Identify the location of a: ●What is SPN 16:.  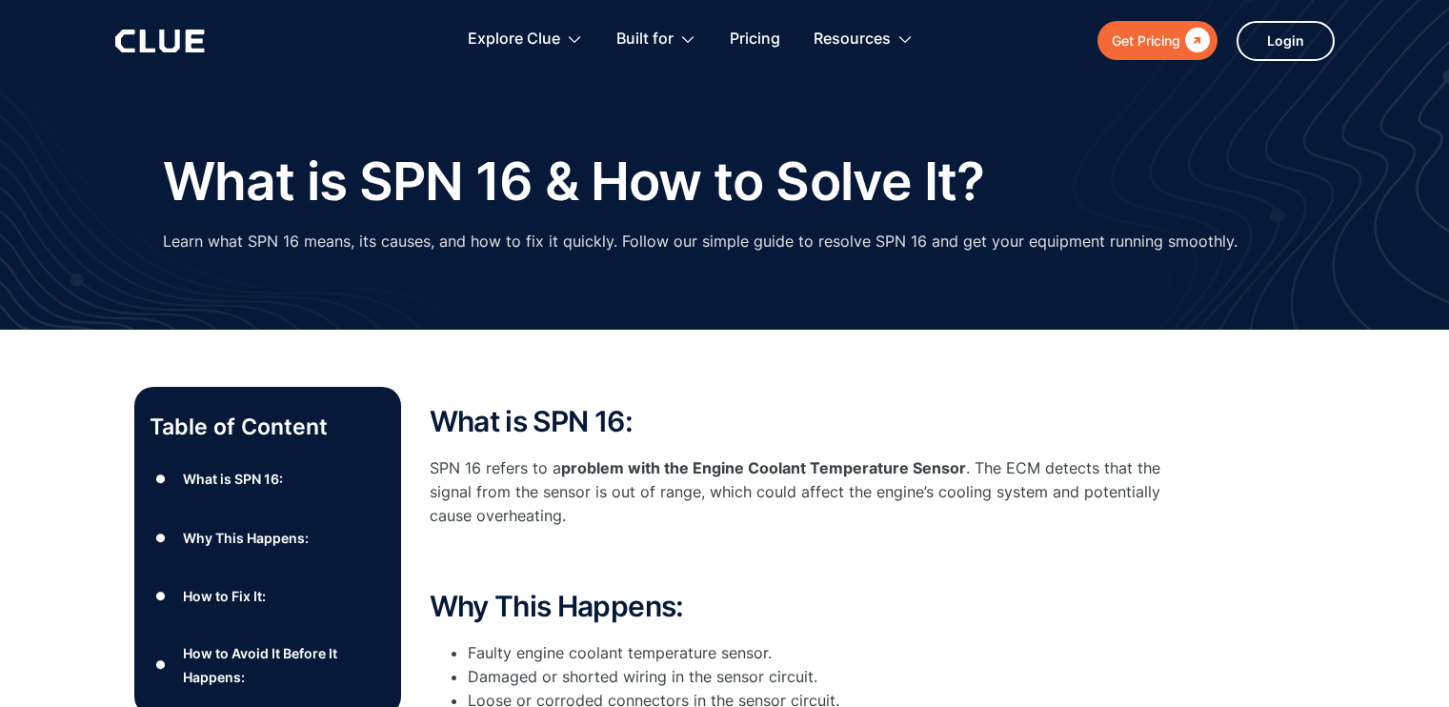
(268, 479).